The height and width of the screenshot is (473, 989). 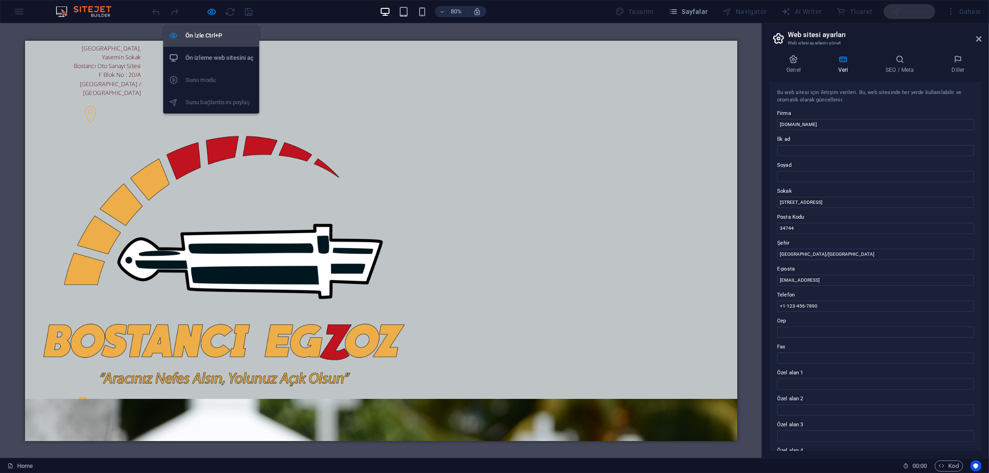 What do you see at coordinates (875, 243) in the screenshot?
I see `label: Şehir` at bounding box center [875, 243].